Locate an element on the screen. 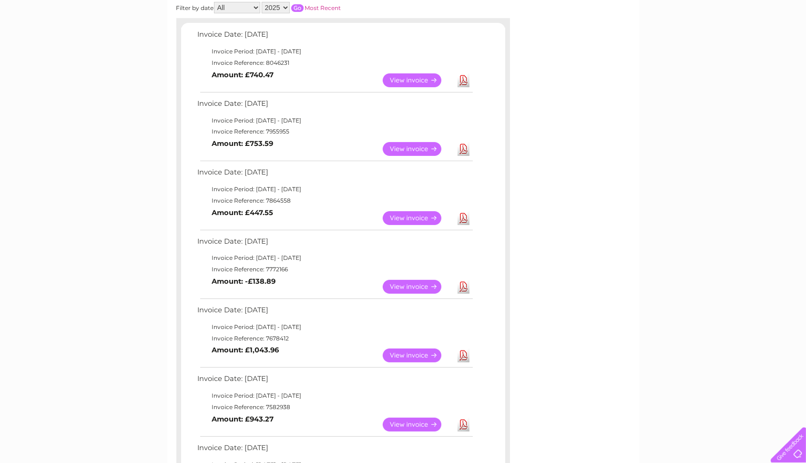 This screenshot has height=463, width=806. a: Log out is located at coordinates (786, 44).